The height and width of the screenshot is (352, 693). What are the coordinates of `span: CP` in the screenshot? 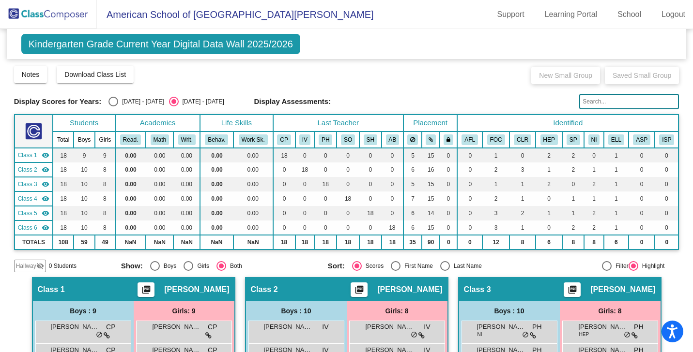 It's located at (110, 327).